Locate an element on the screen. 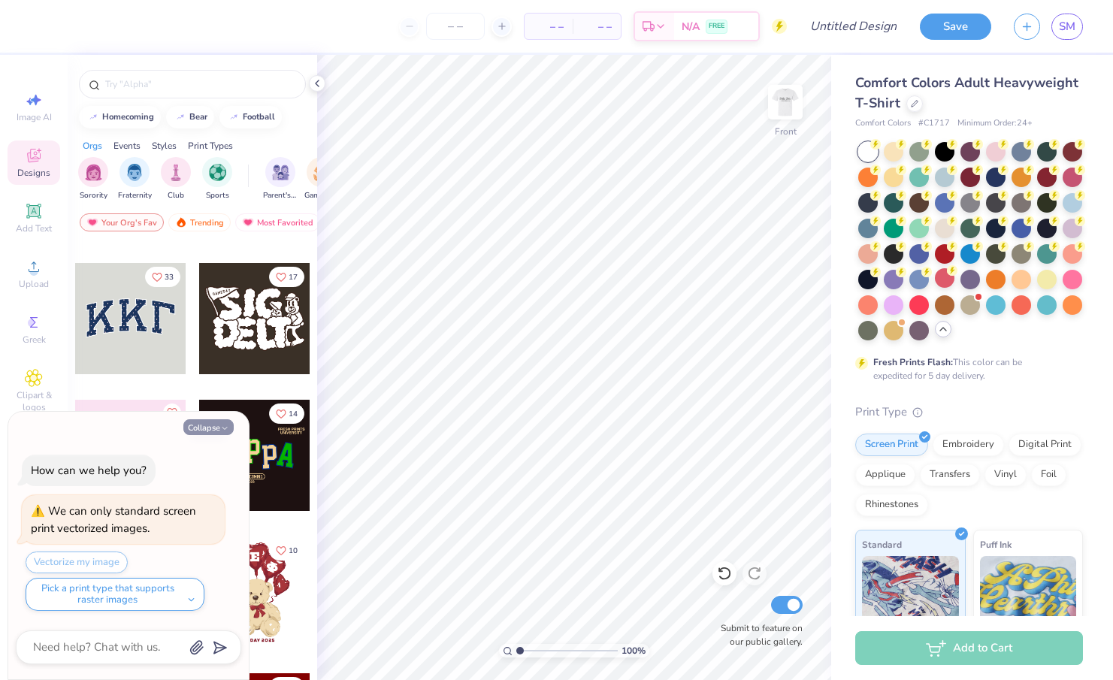 This screenshot has height=680, width=1113. div: Applique is located at coordinates (885, 475).